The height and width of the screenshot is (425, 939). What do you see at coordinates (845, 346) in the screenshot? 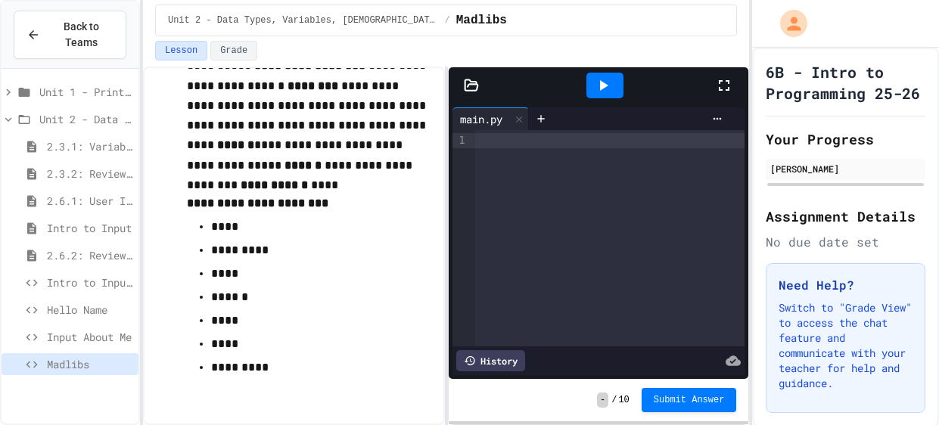
I see `p: Switch to "Grade View" to access the chat feature and communicate with your teacher for help and ...` at bounding box center [845, 346].